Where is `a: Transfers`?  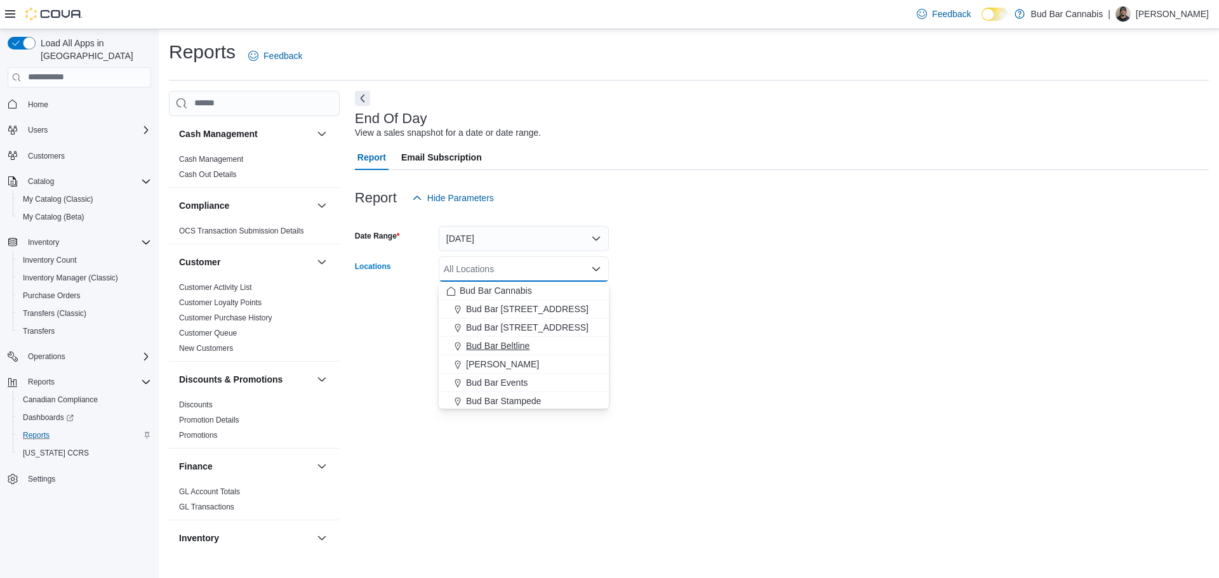 a: Transfers is located at coordinates (39, 331).